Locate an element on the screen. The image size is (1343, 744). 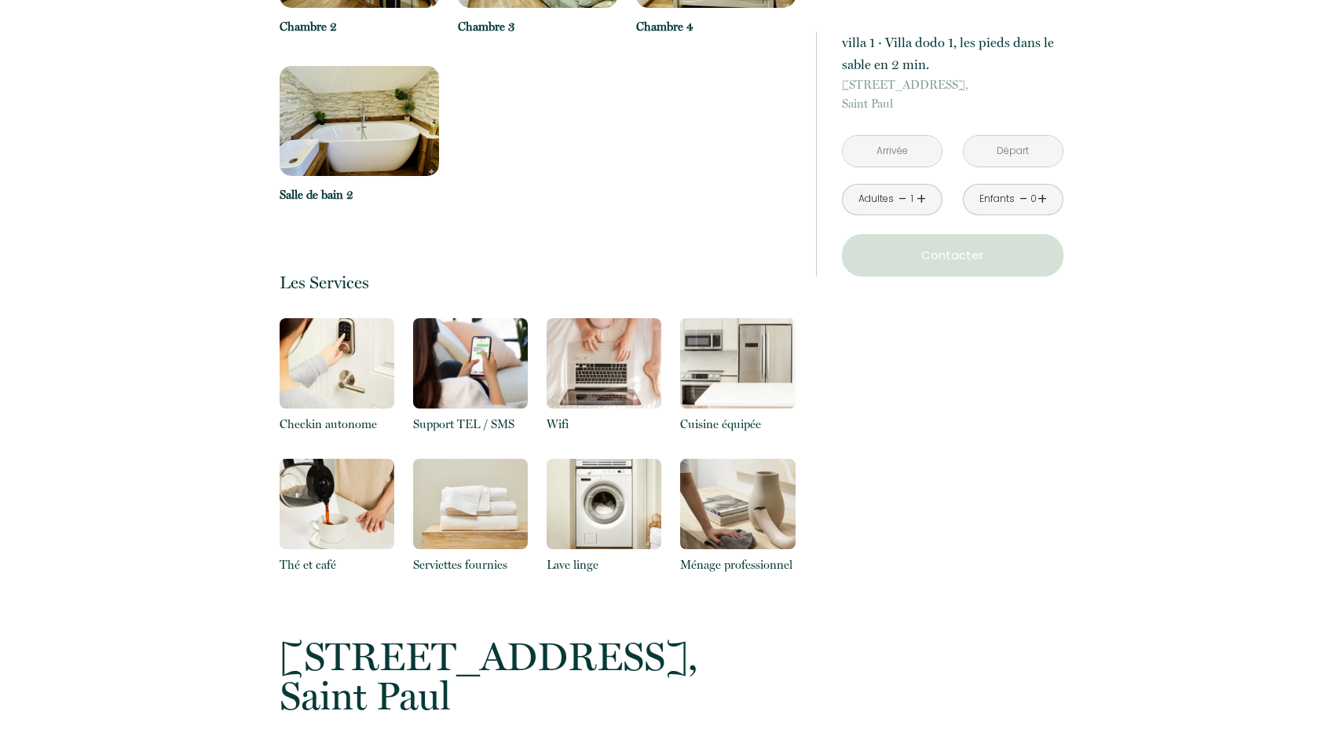
p: Support TEL / SMS is located at coordinates (471, 424).